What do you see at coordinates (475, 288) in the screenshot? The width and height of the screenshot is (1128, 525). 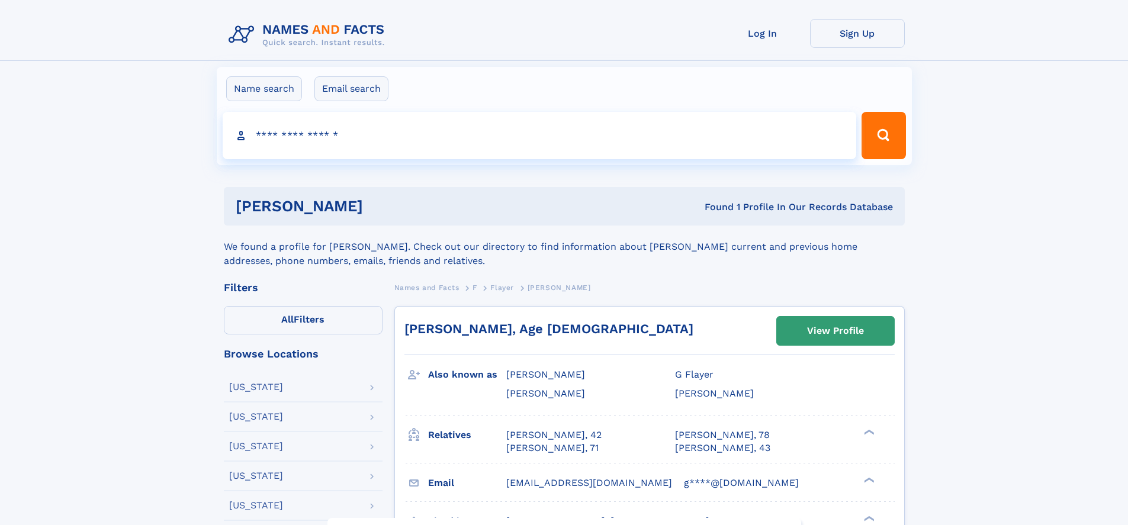 I see `span: F` at bounding box center [475, 288].